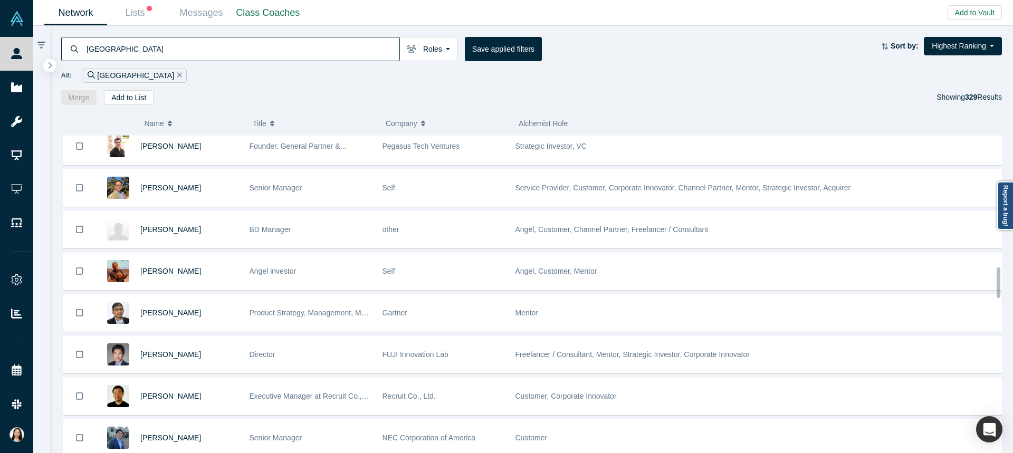  What do you see at coordinates (262, 355) in the screenshot?
I see `span: Director` at bounding box center [262, 355].